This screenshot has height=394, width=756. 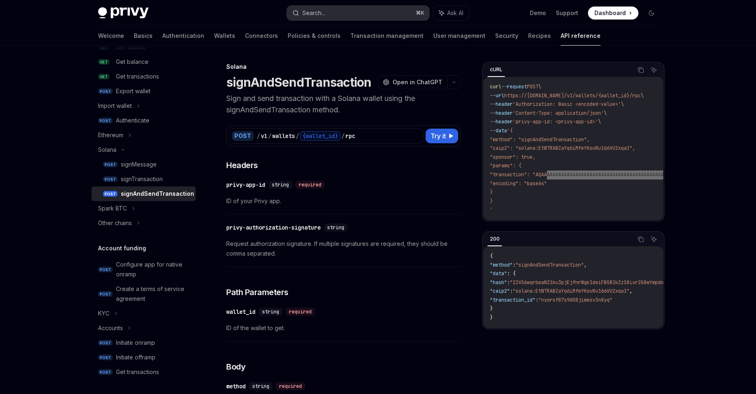 I want to click on button: Try it, so click(x=442, y=136).